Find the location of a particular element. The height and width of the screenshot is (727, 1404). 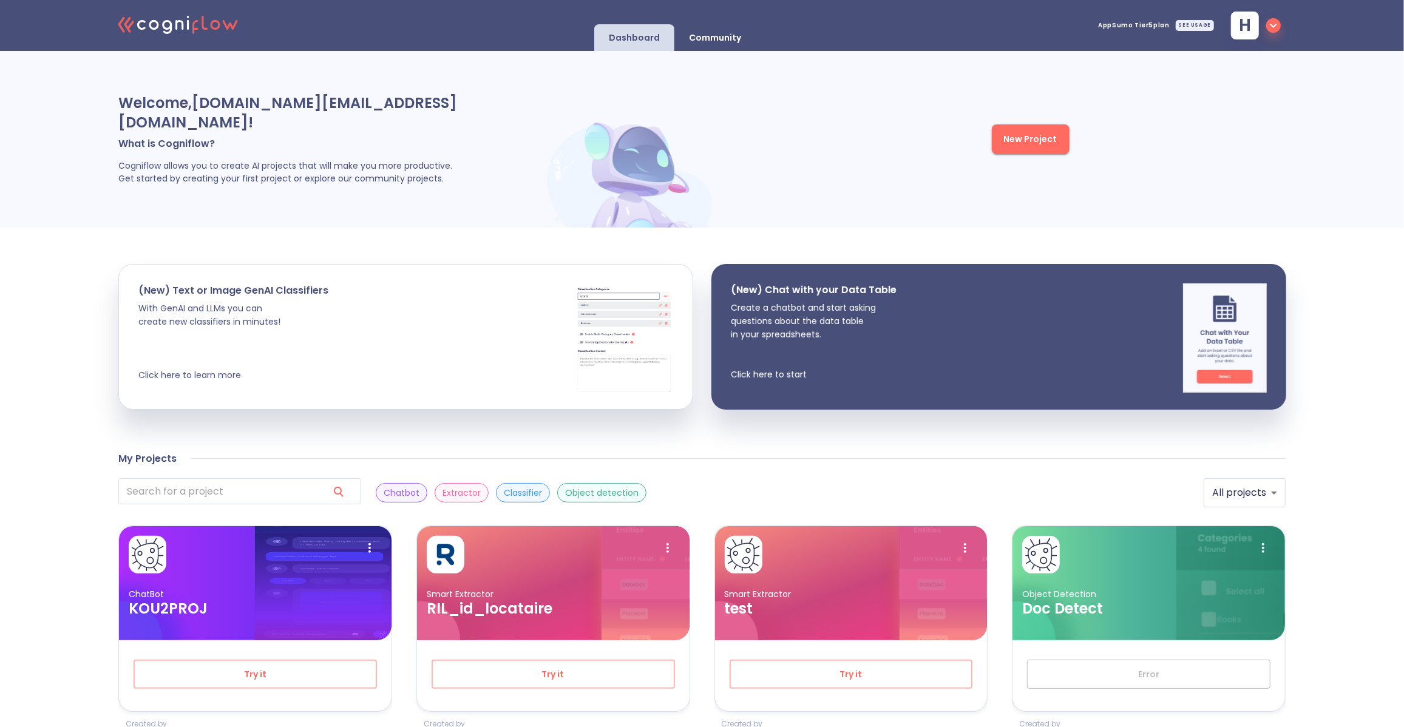

p: ChatBot is located at coordinates (255, 594).